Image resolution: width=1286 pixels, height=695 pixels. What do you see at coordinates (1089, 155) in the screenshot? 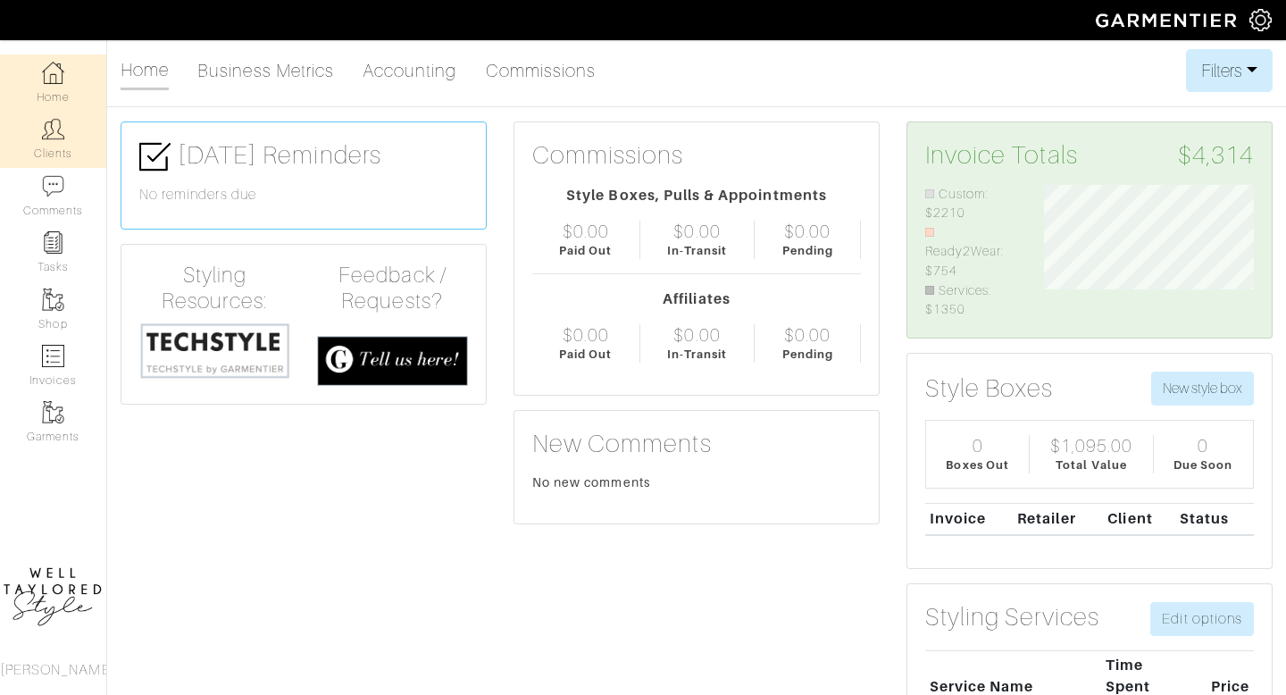
I see `h3: Invoice Totals` at bounding box center [1089, 155].